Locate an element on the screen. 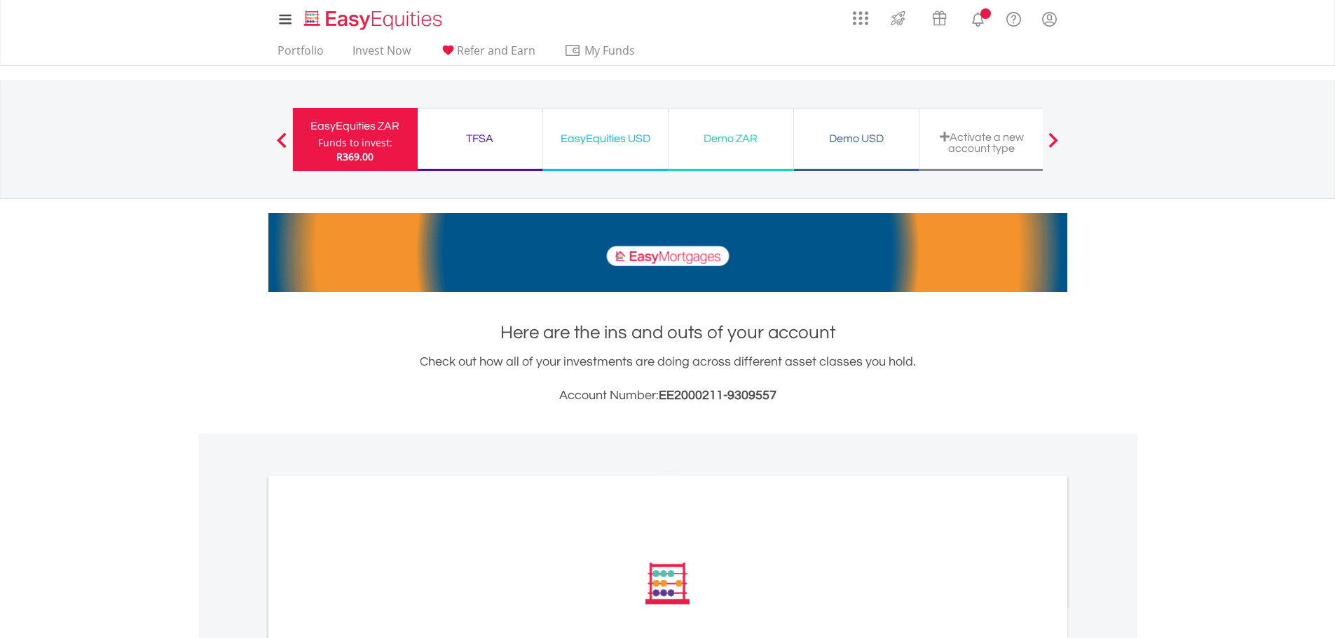  h1: Here are the ins and outs of your account is located at coordinates (668, 333).